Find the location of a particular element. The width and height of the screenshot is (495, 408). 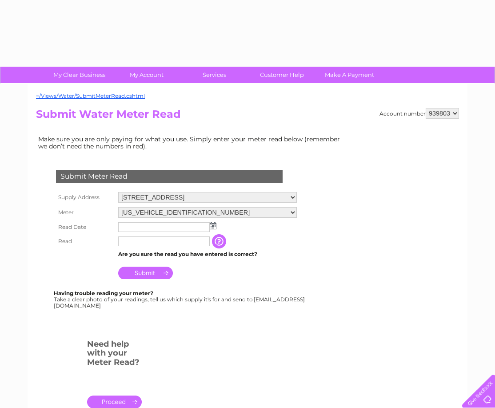

a: Customer Help is located at coordinates (282, 75).